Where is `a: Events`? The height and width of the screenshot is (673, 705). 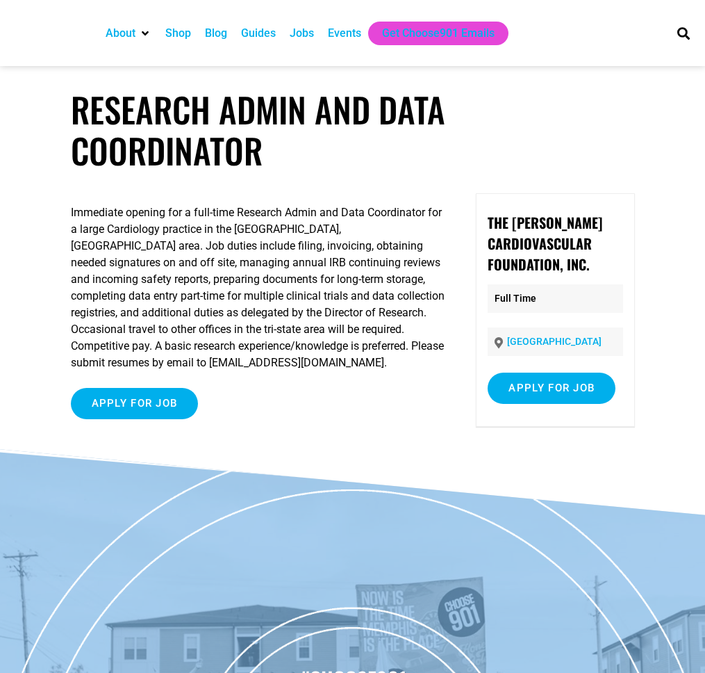 a: Events is located at coordinates (345, 33).